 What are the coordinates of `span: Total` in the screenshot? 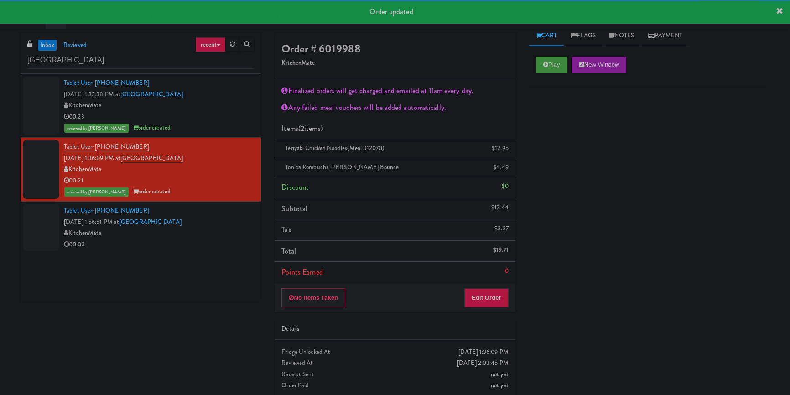 It's located at (289, 251).